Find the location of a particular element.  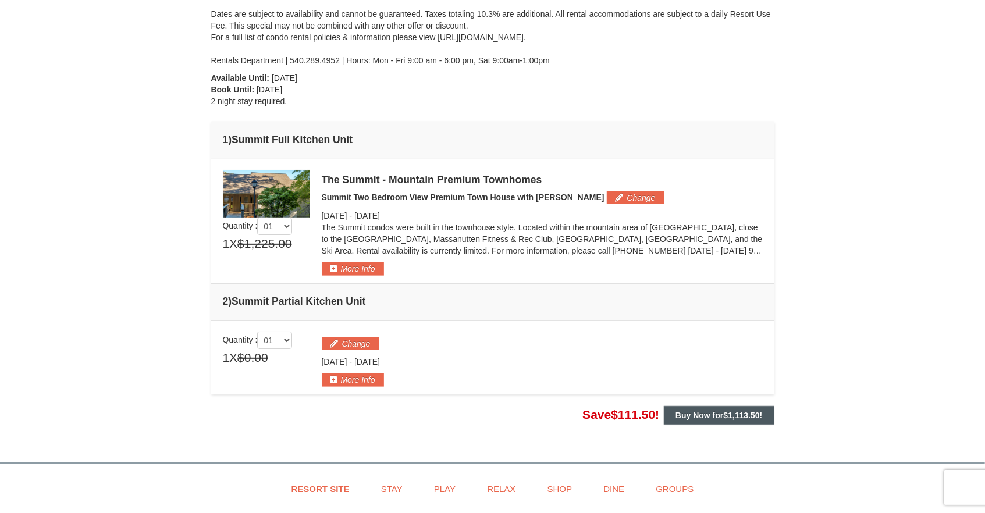

span: $0.00 is located at coordinates (252, 358).